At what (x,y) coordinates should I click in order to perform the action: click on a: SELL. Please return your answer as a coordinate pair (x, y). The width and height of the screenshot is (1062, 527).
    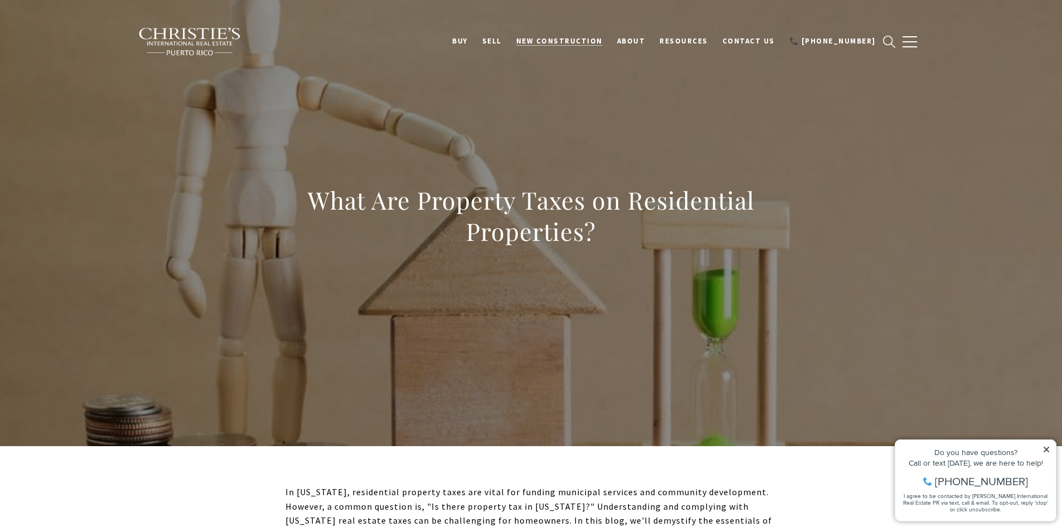
    Looking at the image, I should click on (492, 41).